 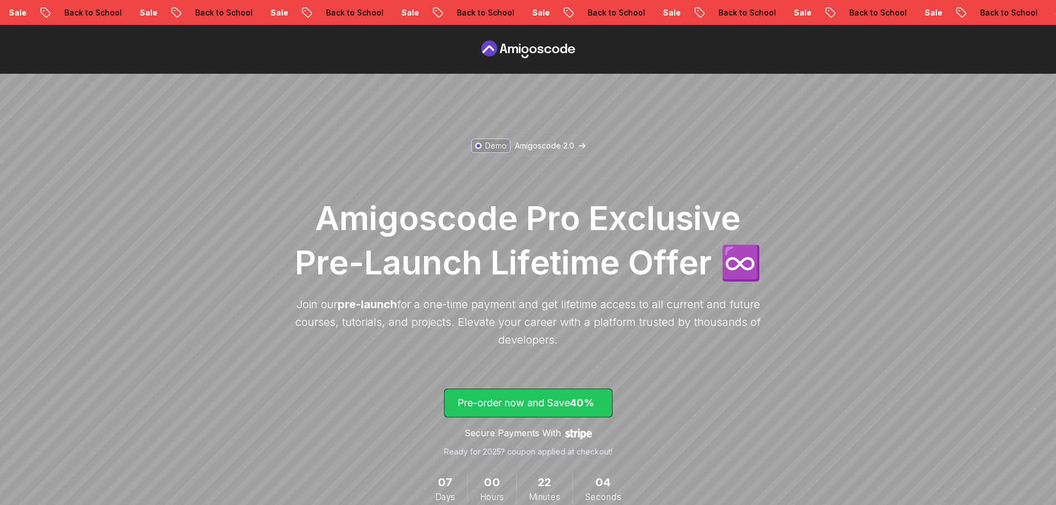 What do you see at coordinates (544, 482) in the screenshot?
I see `span: 22 Minutes` at bounding box center [544, 482].